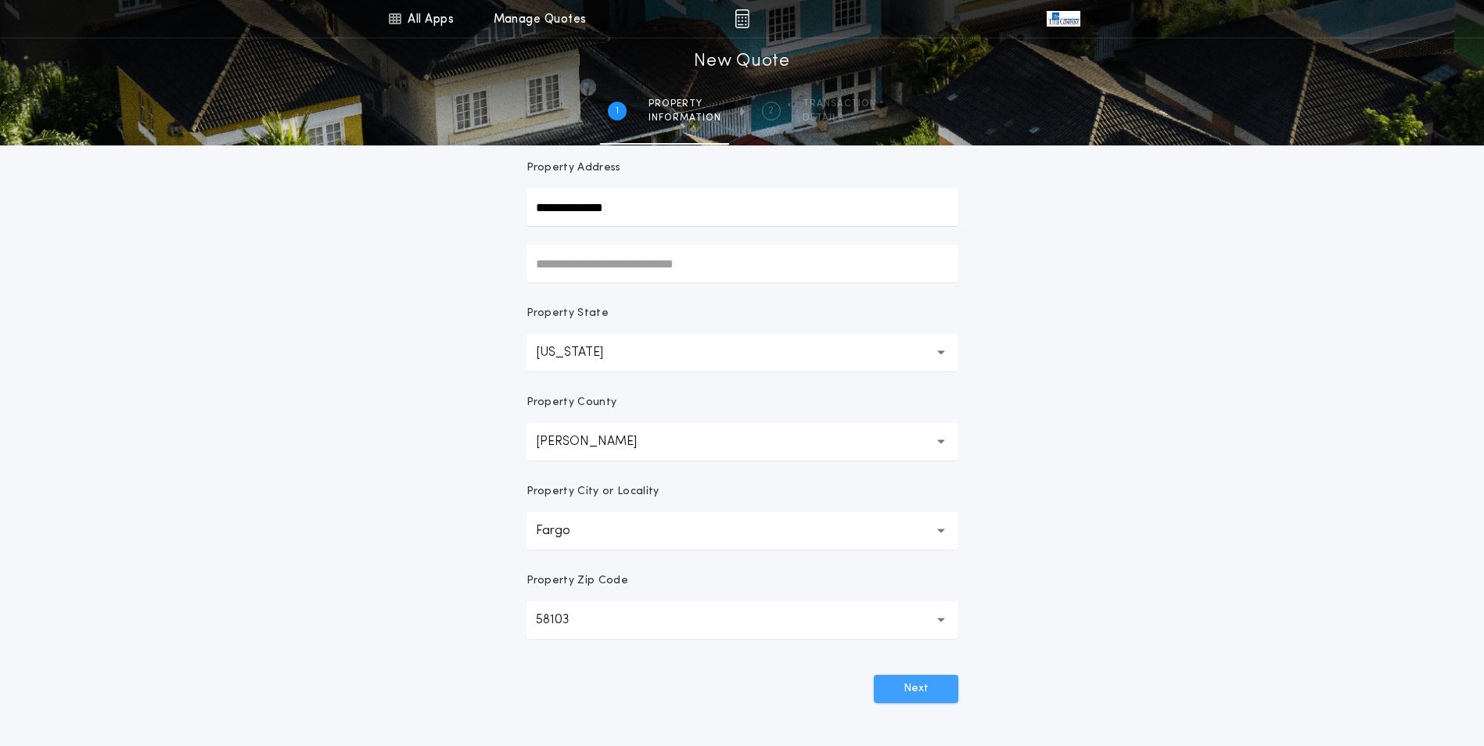 The width and height of the screenshot is (1484, 746). I want to click on span: details, so click(839, 118).